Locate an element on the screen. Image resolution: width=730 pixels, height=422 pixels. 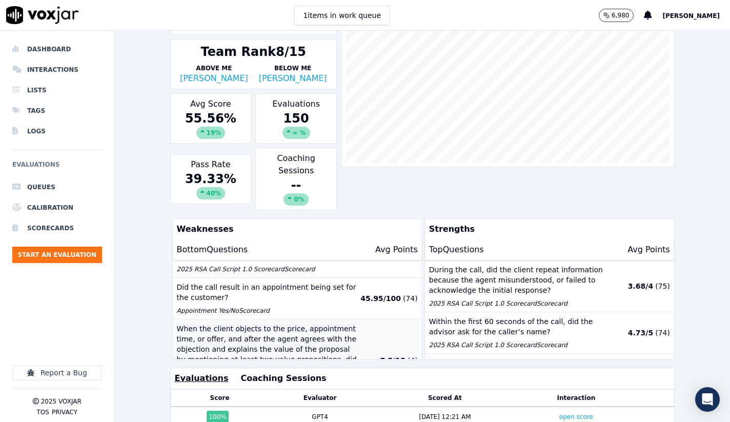
a: Logs is located at coordinates (57, 131).